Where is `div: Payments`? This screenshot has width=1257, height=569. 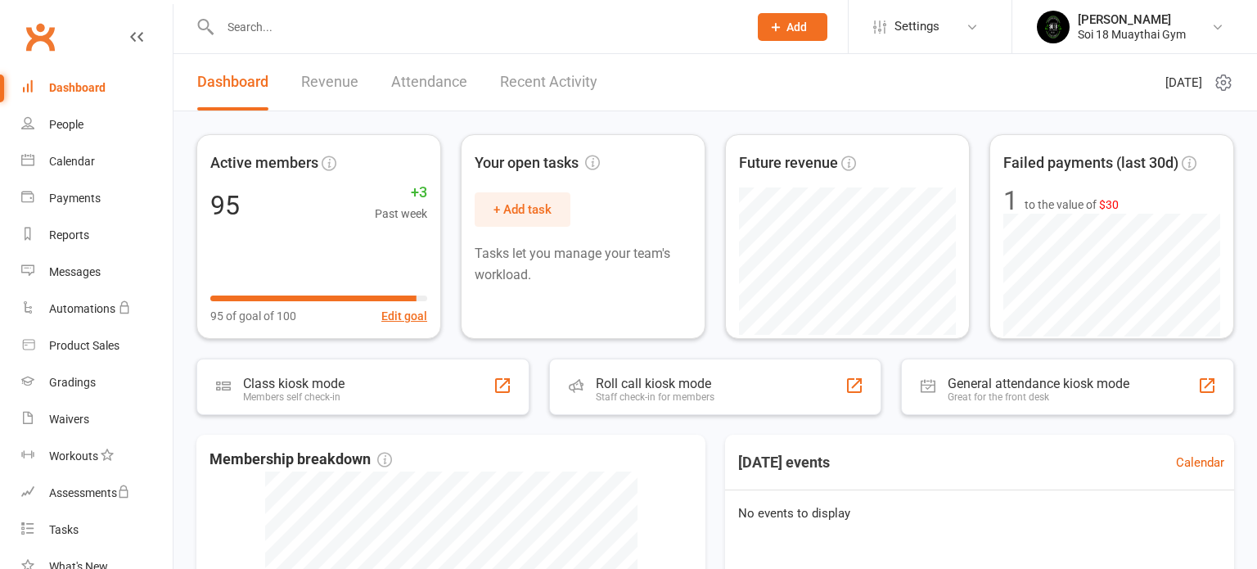
div: Payments is located at coordinates (74, 198).